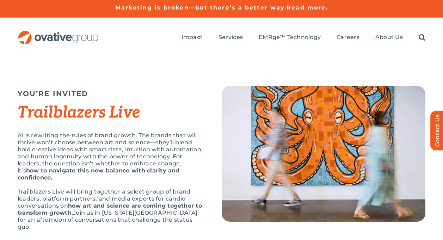  What do you see at coordinates (79, 113) in the screenshot?
I see `em: Trailblazers Live` at bounding box center [79, 113].